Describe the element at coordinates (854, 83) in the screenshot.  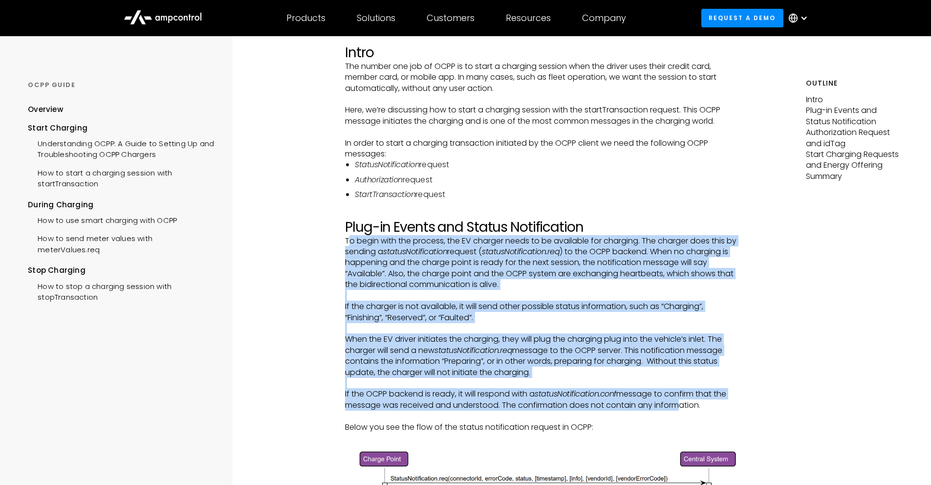
I see `h5: Outline` at that location.